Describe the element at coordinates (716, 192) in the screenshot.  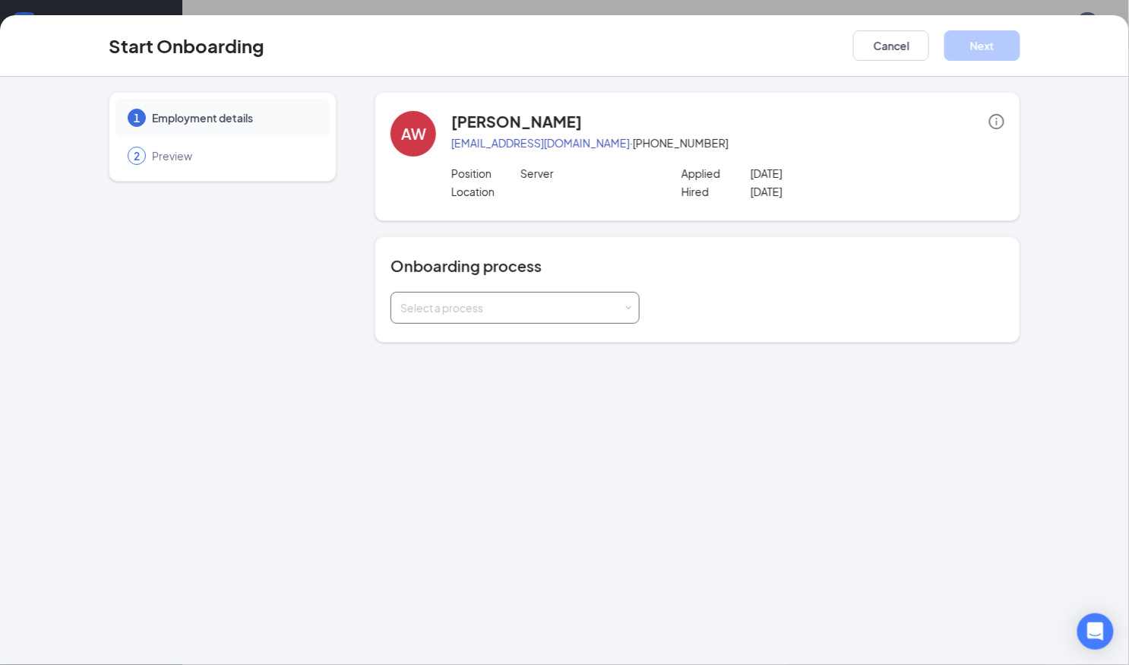
I see `p: Hired` at that location.